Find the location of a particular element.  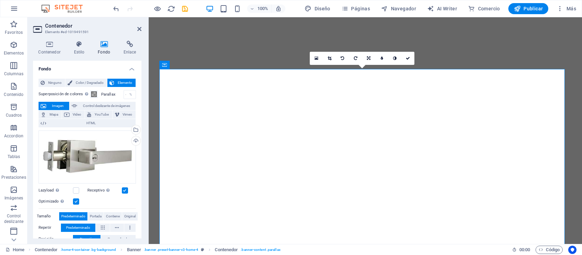

button: AI Writer is located at coordinates (442, 9).